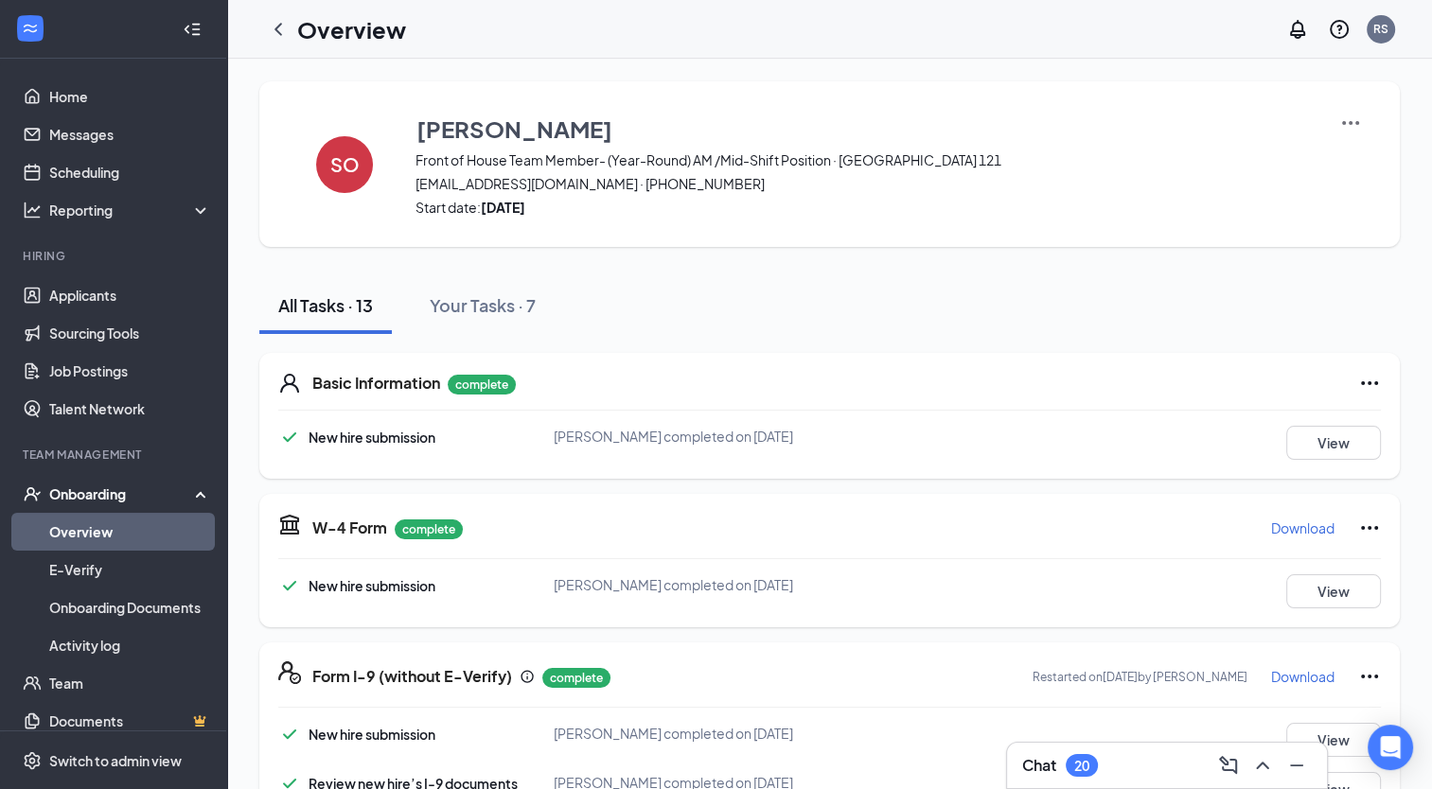 This screenshot has height=789, width=1432. Describe the element at coordinates (1262, 766) in the screenshot. I see `button: ChevronUp` at that location.